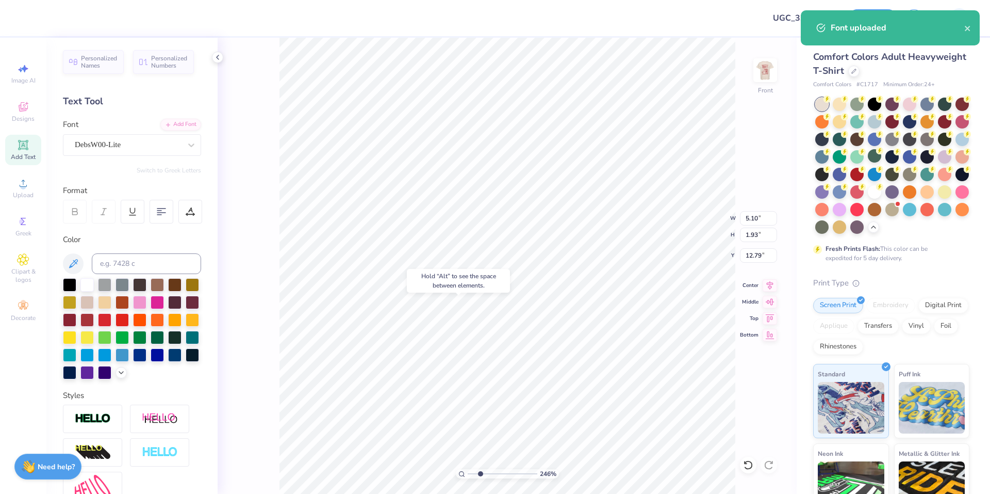 The height and width of the screenshot is (494, 990). Describe the element at coordinates (891, 305) in the screenshot. I see `div: Embroidery` at that location.